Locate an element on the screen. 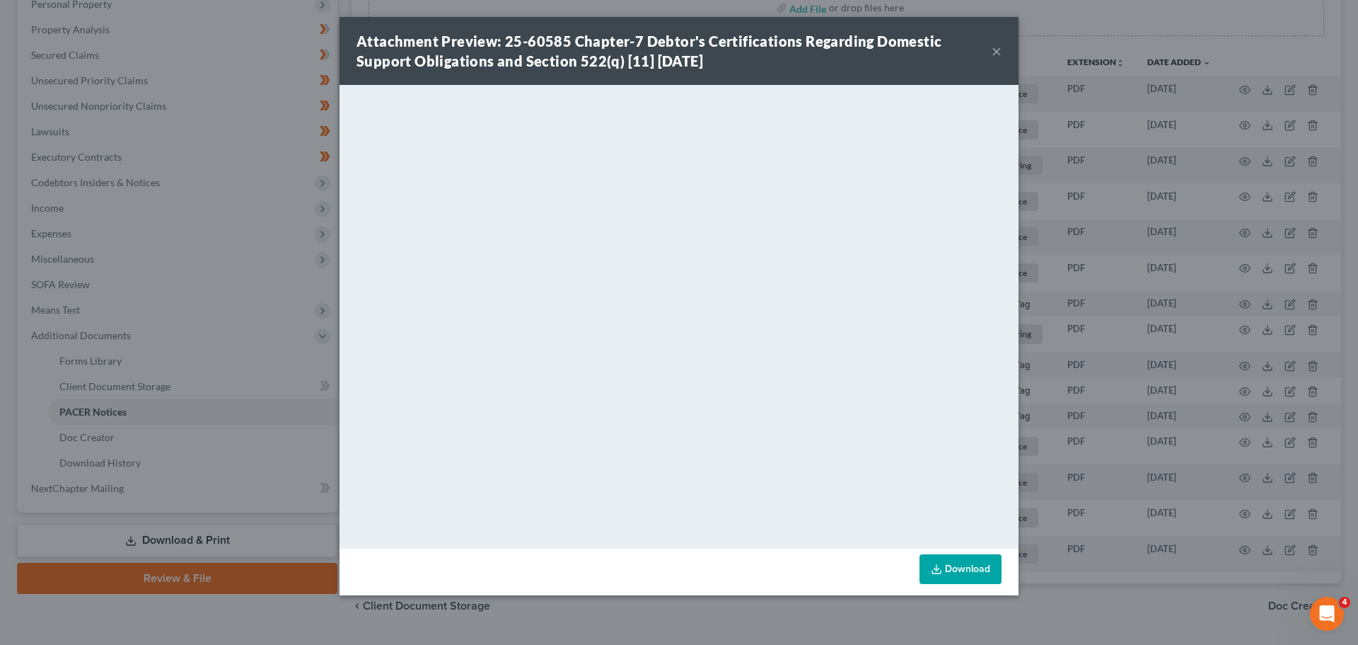  a: Download is located at coordinates (961, 569).